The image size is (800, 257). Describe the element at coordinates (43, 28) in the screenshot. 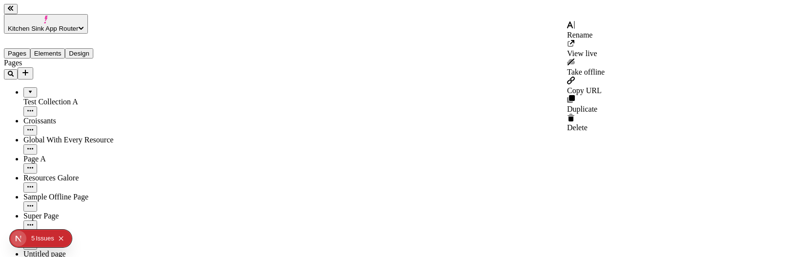

I see `span: Kitchen Sink App Router` at that location.